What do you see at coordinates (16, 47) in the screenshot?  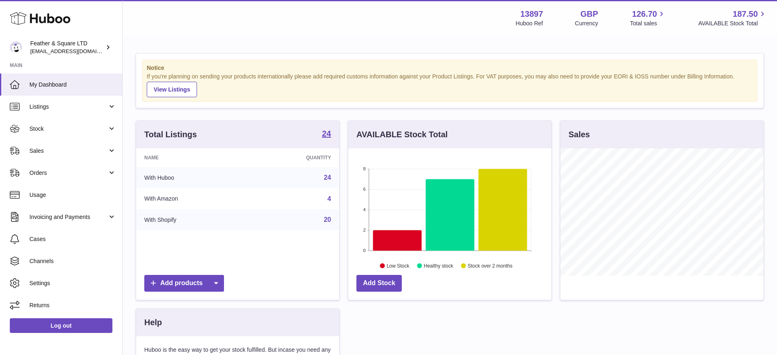 I see `img: feathernsquare@gmail.com` at bounding box center [16, 47].